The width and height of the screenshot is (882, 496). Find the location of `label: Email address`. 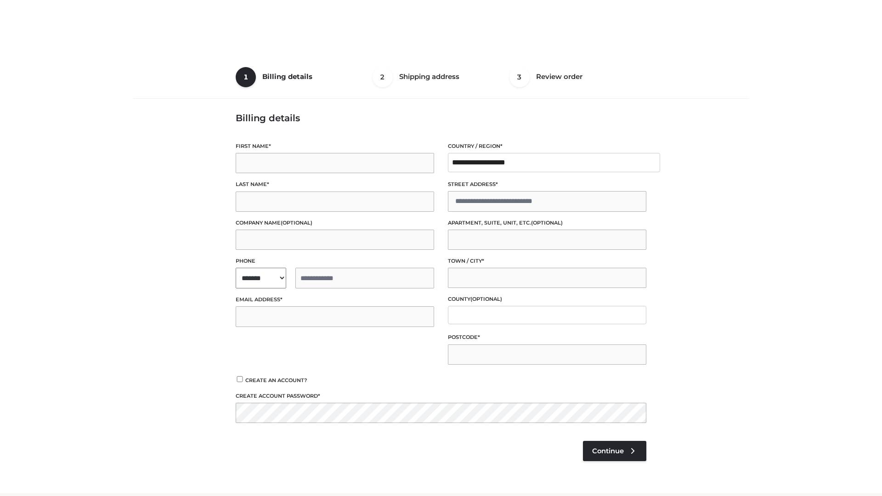

label: Email address is located at coordinates (335, 299).